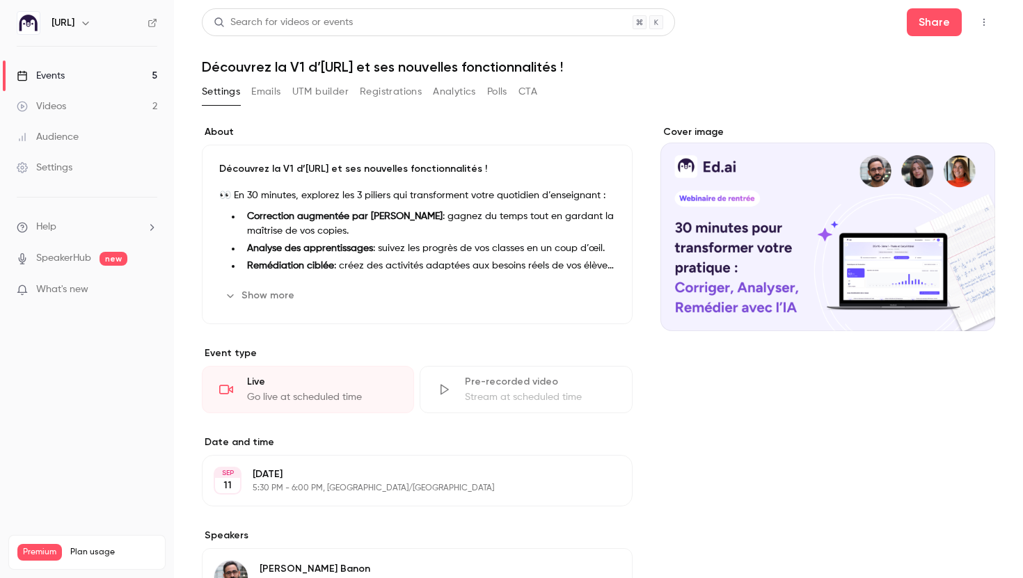 The width and height of the screenshot is (1023, 578). What do you see at coordinates (266, 92) in the screenshot?
I see `button: Emails` at bounding box center [266, 92].